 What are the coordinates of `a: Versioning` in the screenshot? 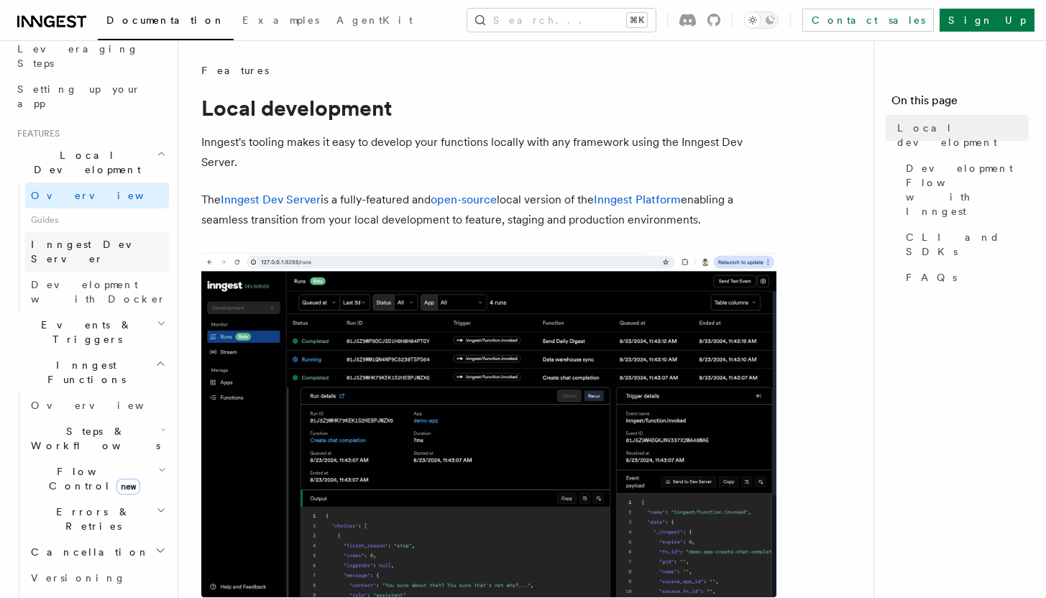 It's located at (97, 578).